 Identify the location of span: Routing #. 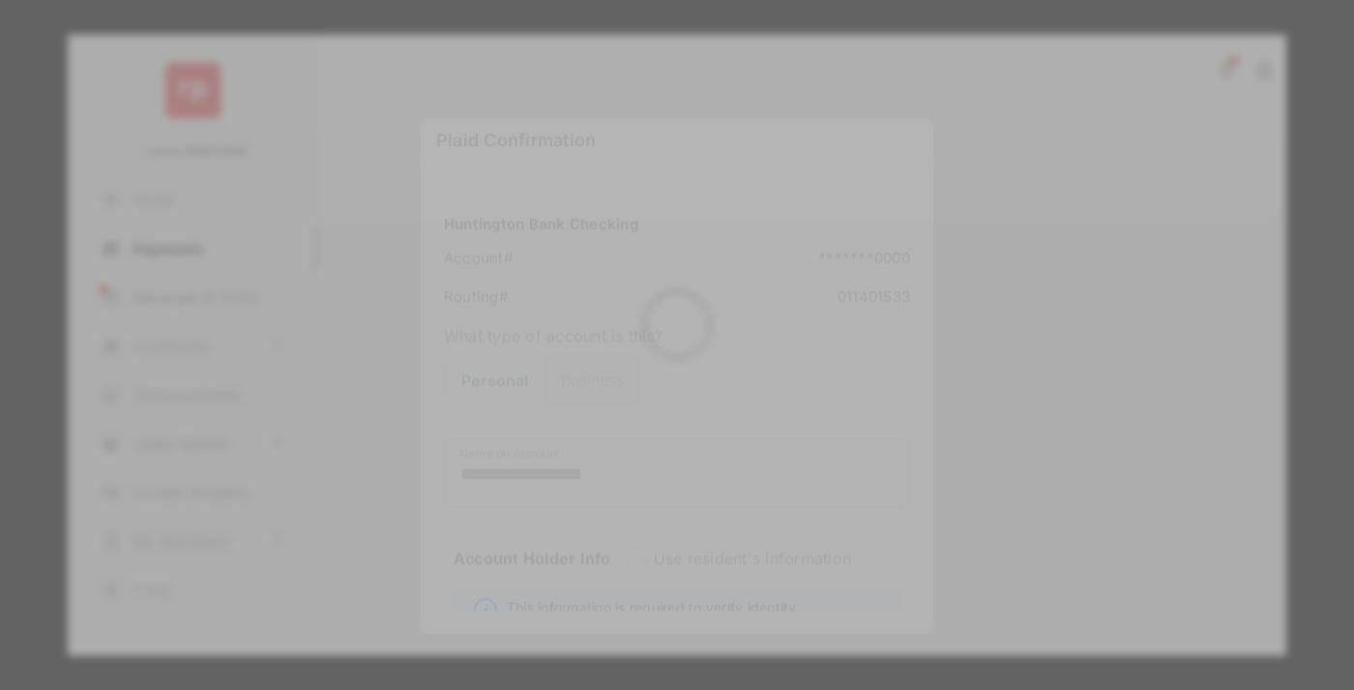
(479, 294).